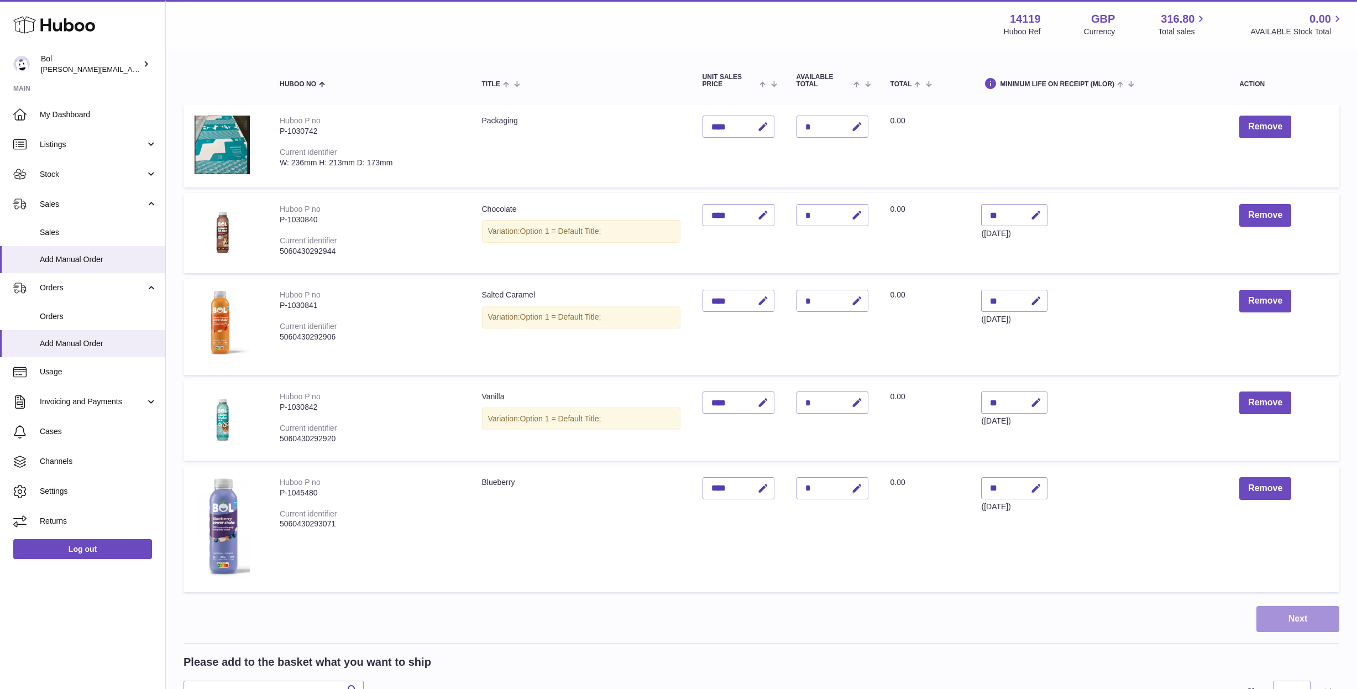 The width and height of the screenshot is (1357, 689). I want to click on span: Invoicing and Payments, so click(92, 401).